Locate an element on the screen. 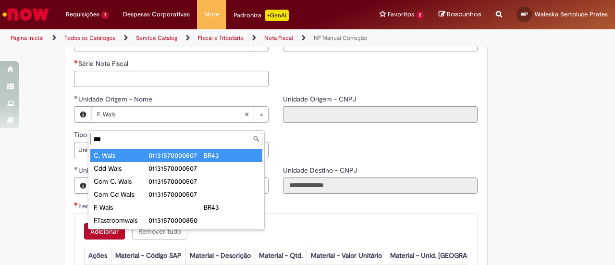  div: 01131570000850 is located at coordinates (176, 220).